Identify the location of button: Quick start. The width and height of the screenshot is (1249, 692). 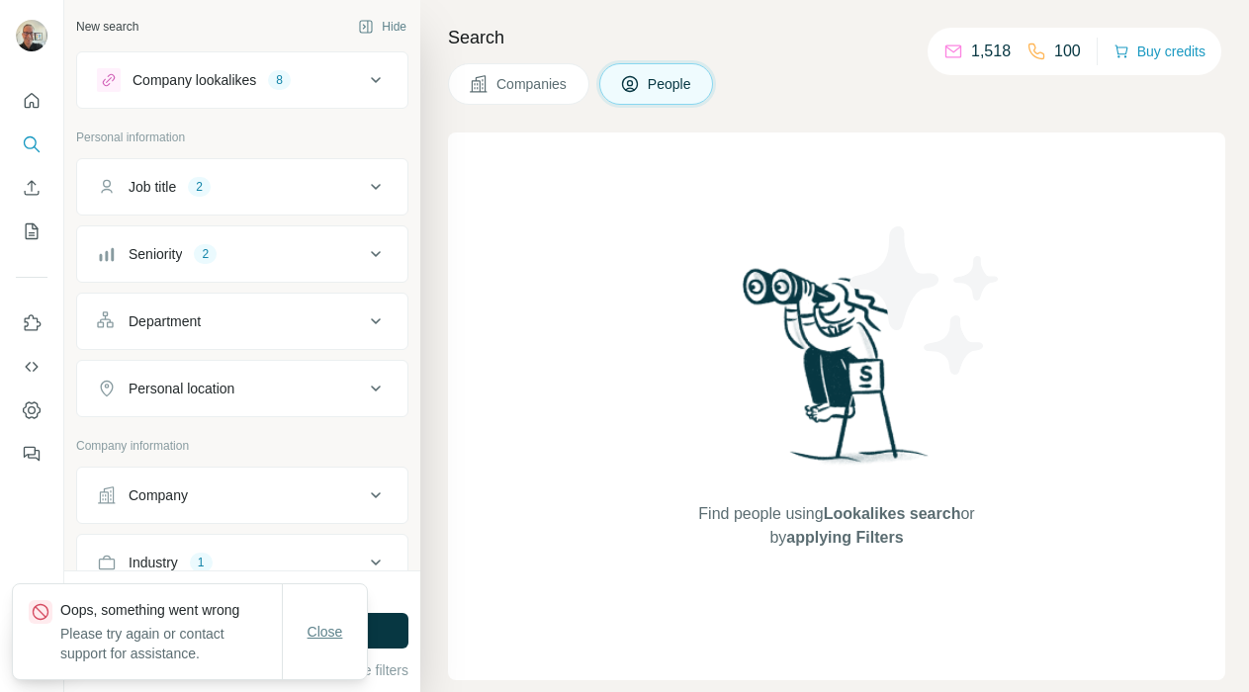
(32, 101).